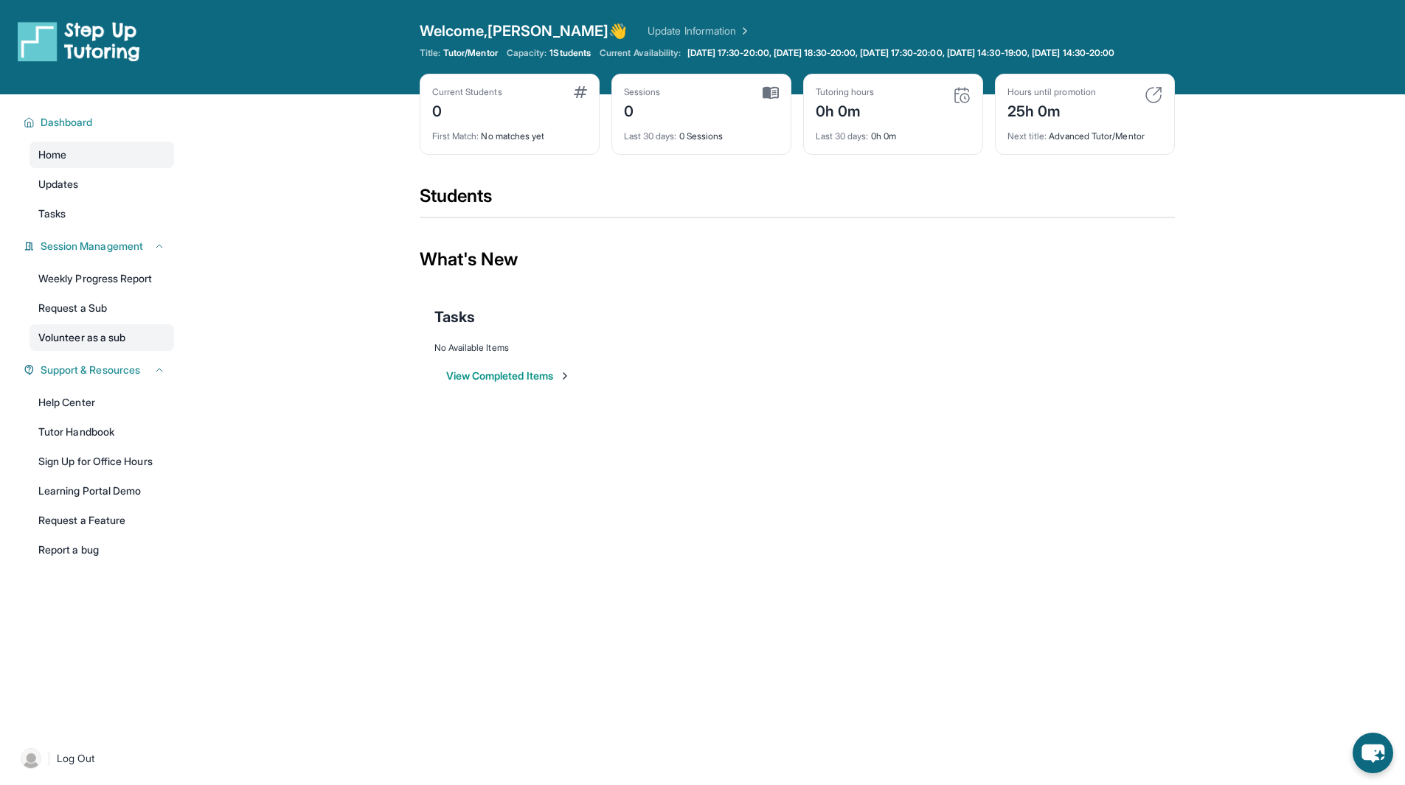  What do you see at coordinates (743, 31) in the screenshot?
I see `img: Chevron Right` at bounding box center [743, 31].